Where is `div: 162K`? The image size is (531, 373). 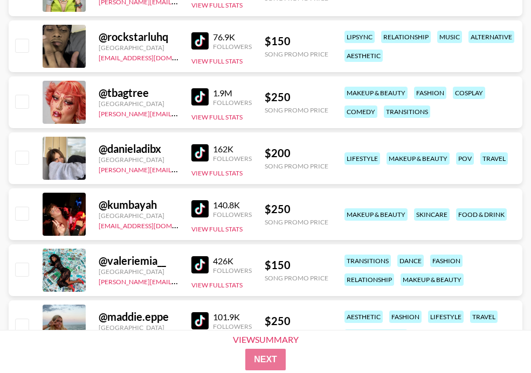
div: 162K is located at coordinates (232, 149).